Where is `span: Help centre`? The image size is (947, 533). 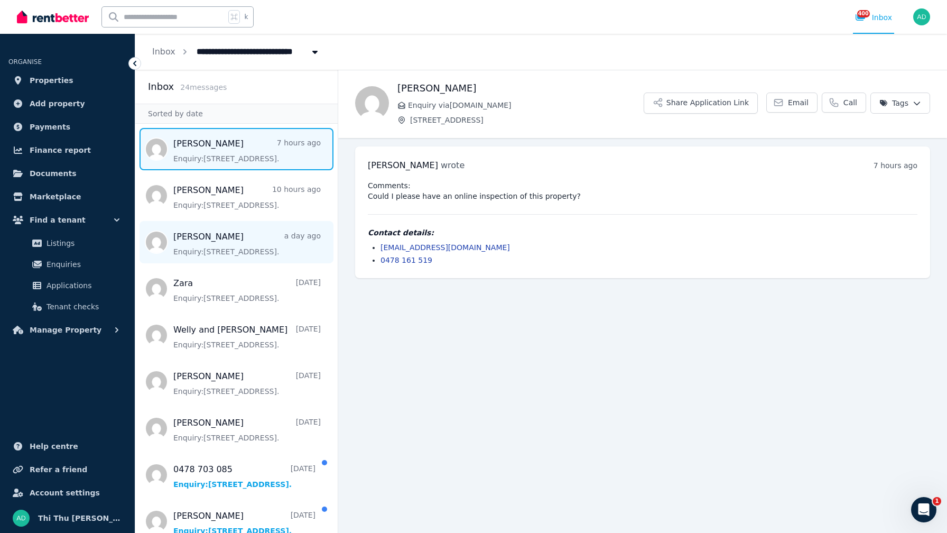
span: Help centre is located at coordinates (54, 446).